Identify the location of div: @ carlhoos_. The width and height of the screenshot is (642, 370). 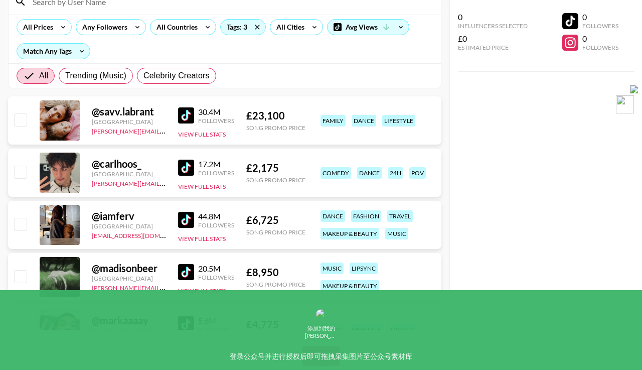
(129, 164).